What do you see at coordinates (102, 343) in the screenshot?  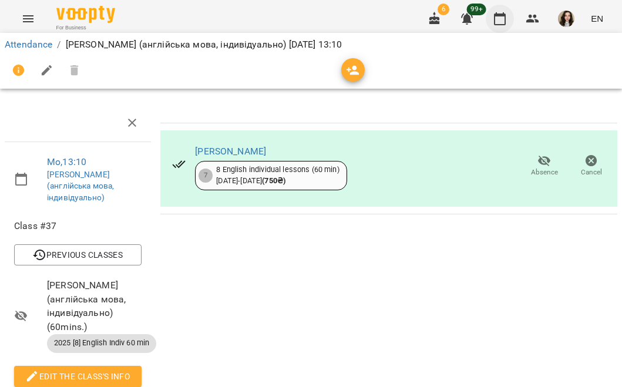 I see `span: 2025 [8] English Indiv 60 min` at bounding box center [102, 343].